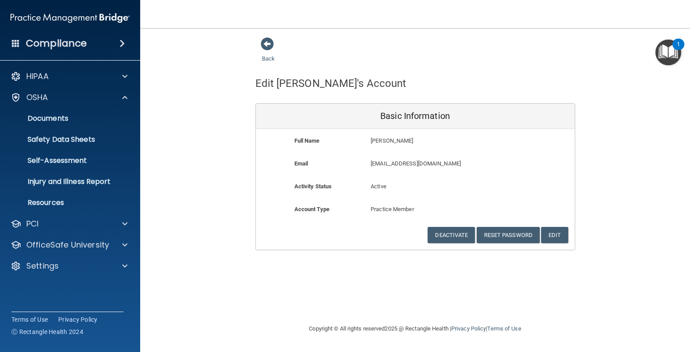  Describe the element at coordinates (679, 50) in the screenshot. I see `div: 1` at that location.